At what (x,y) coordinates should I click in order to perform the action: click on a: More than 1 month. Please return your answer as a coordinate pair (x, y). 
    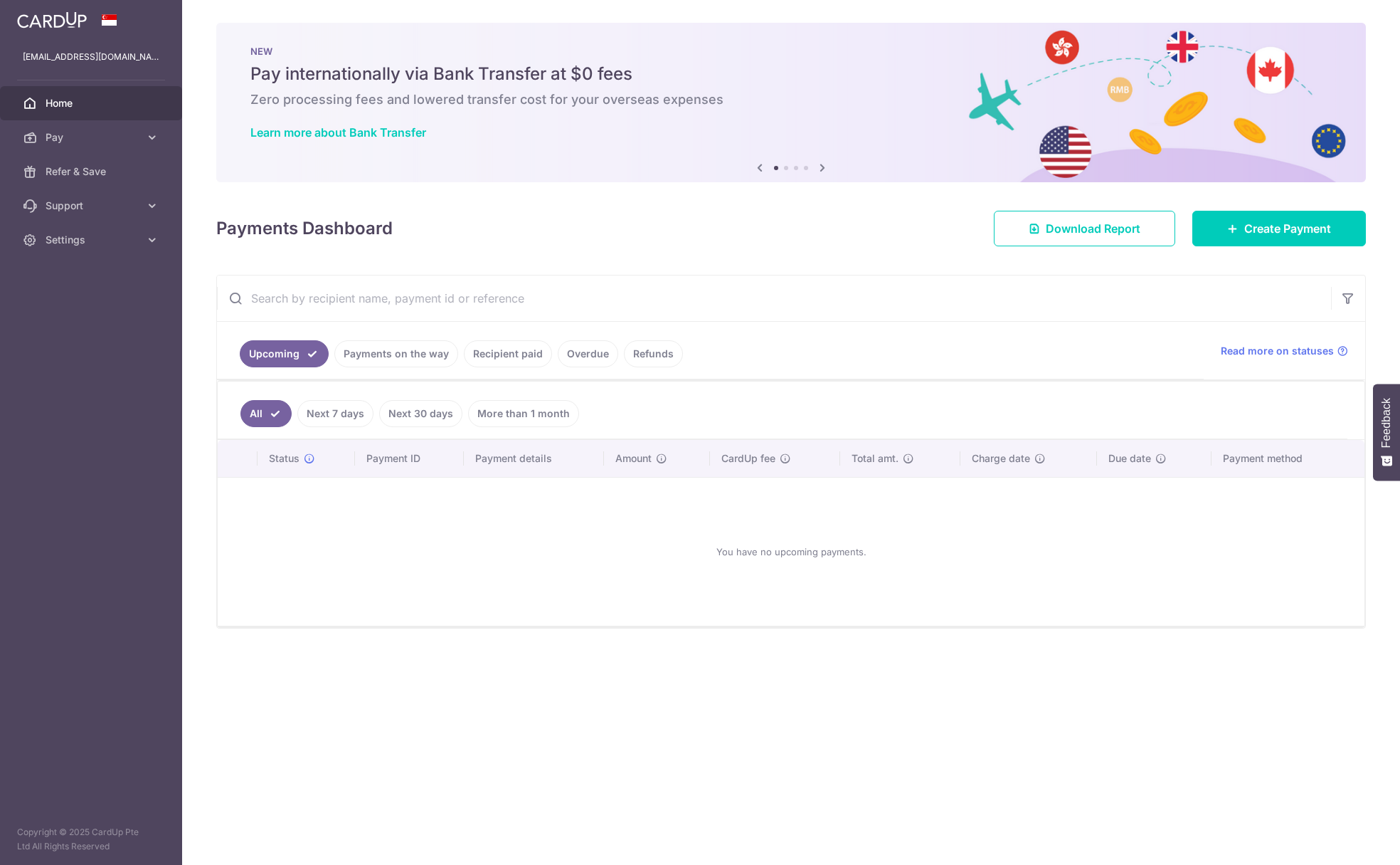
    Looking at the image, I should click on (524, 413).